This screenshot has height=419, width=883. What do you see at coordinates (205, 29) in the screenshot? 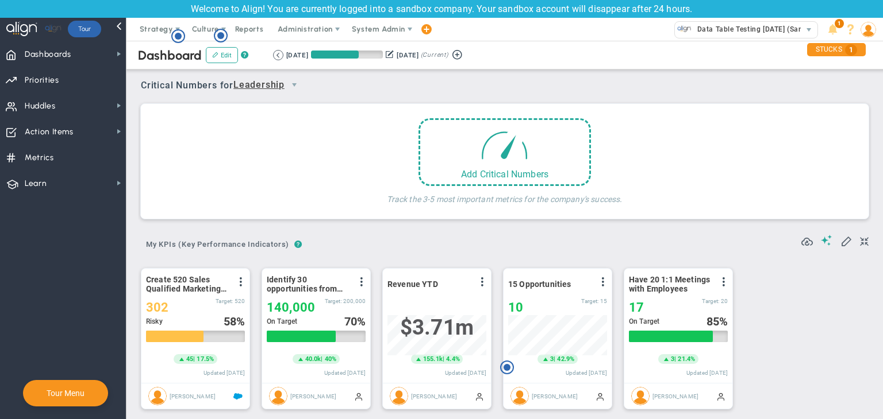
I see `span: Culture` at bounding box center [205, 29].